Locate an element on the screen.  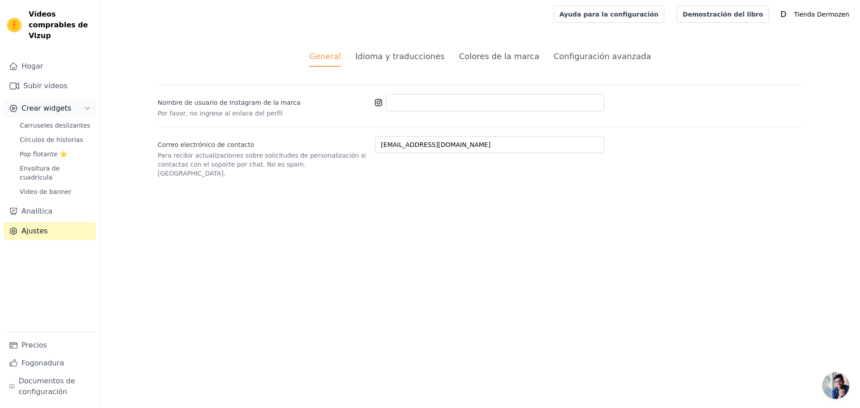
font: Precios is located at coordinates (34, 345).